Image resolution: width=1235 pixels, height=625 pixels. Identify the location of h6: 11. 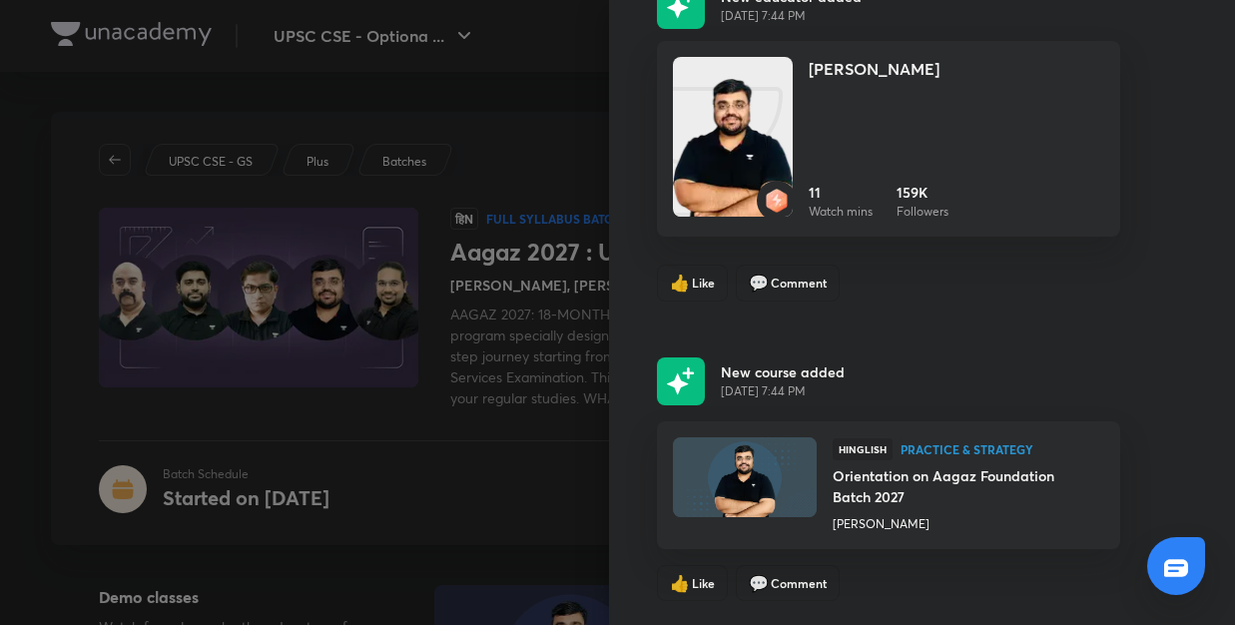
(840, 192).